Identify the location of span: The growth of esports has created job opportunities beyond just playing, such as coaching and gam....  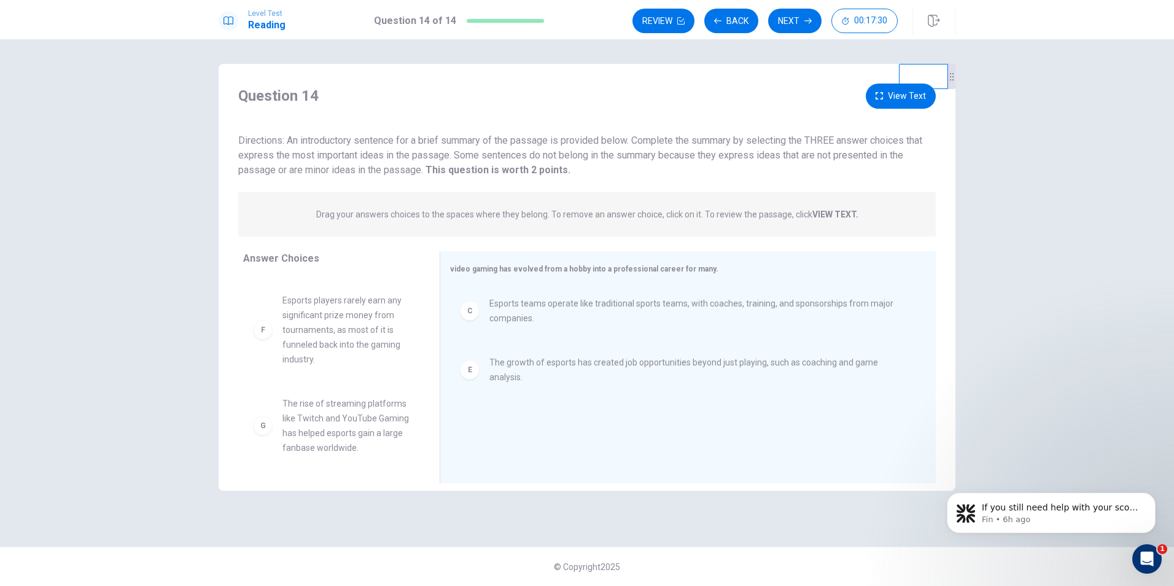
(698, 370).